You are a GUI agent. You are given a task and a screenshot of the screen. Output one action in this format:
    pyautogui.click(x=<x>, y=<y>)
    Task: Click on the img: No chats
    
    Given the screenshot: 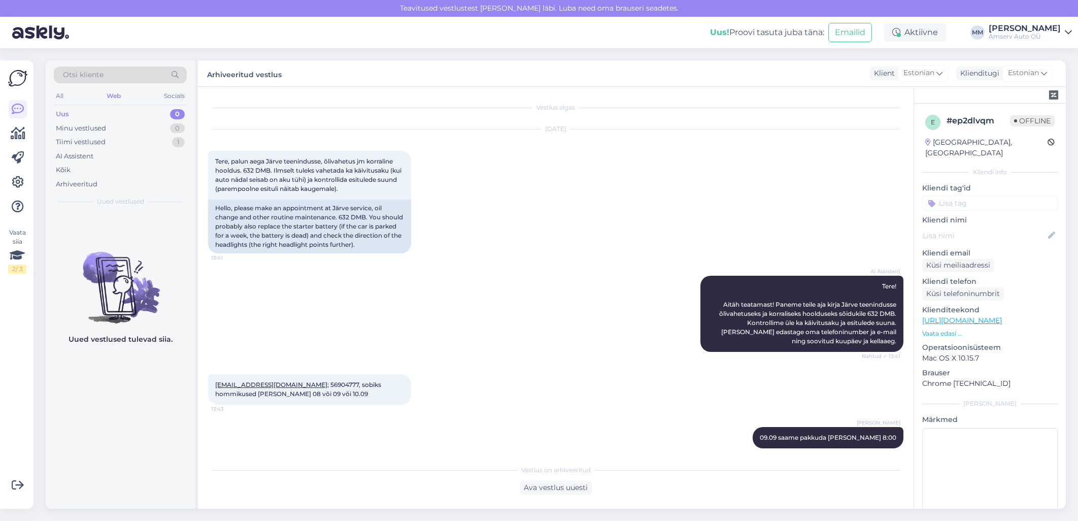 What is the action you would take?
    pyautogui.click(x=120, y=279)
    